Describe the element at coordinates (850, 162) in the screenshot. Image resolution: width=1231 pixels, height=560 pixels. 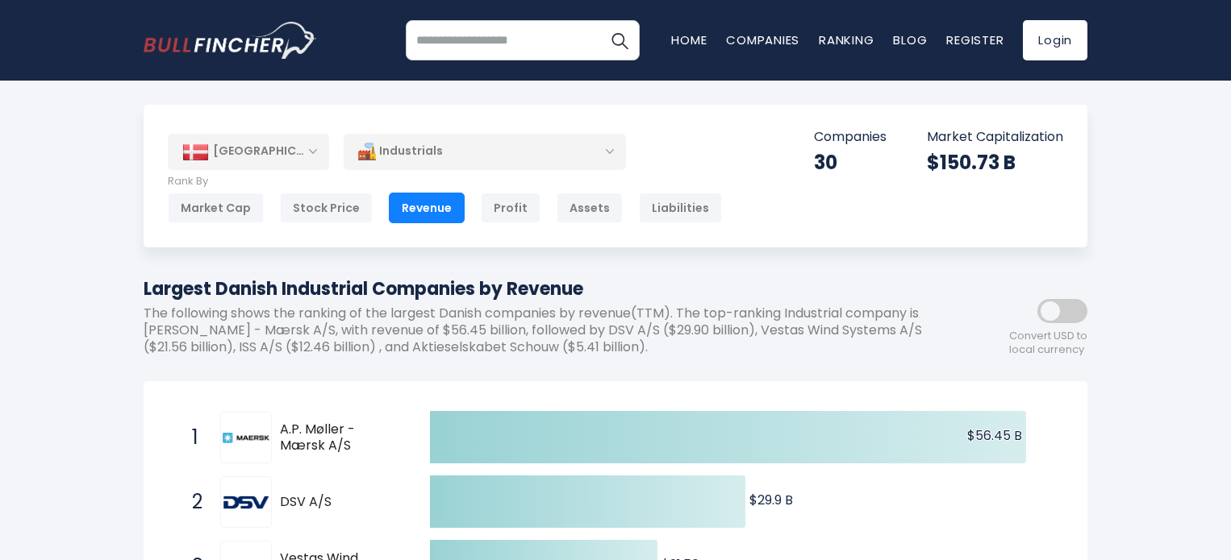
I see `div: 30` at that location.